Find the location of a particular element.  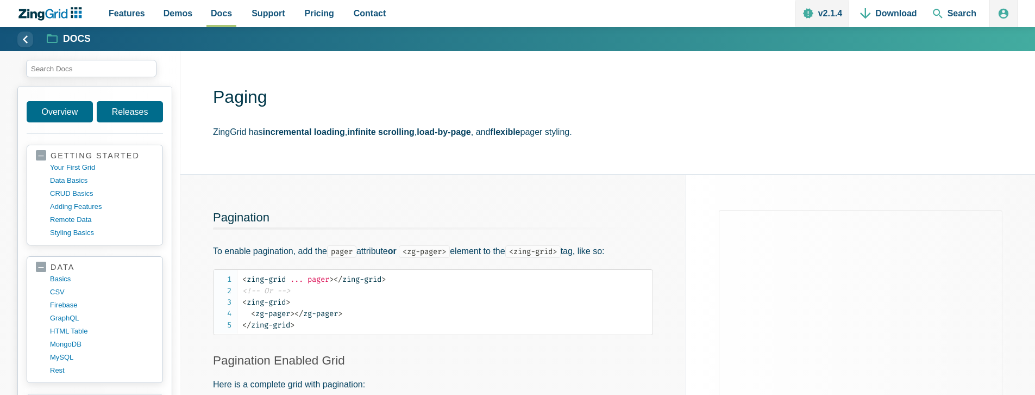

strong: infinite scrolling is located at coordinates (381, 132).